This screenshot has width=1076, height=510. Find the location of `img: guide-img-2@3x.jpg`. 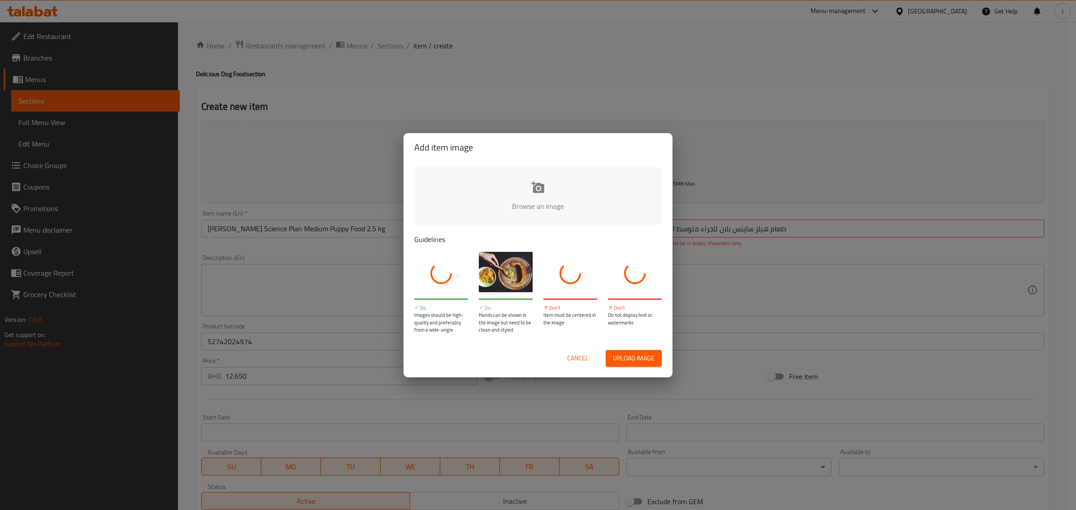

img: guide-img-2@3x.jpg is located at coordinates (506, 272).